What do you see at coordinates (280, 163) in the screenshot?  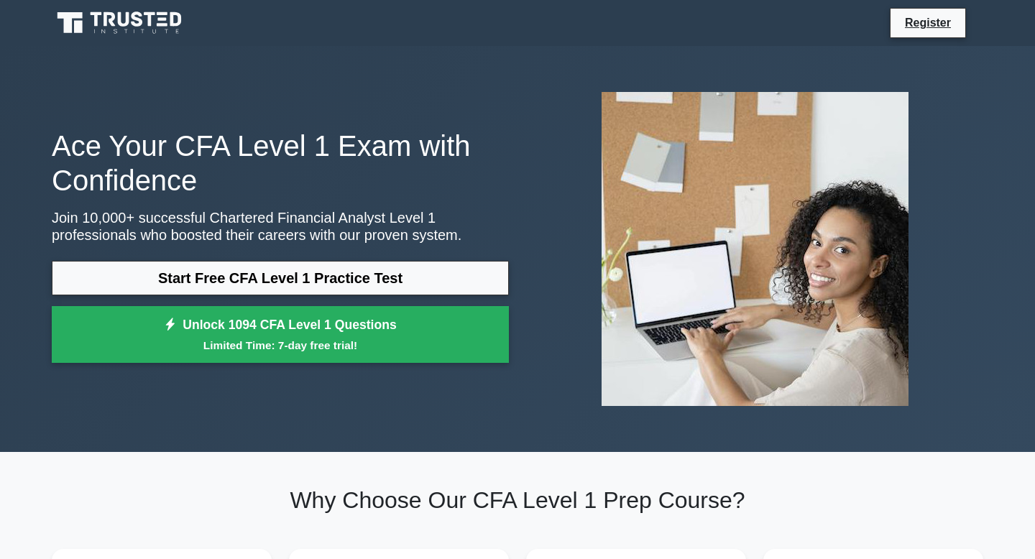 I see `h1: Ace Your CFA Level 1 Exam with Confidence` at bounding box center [280, 163].